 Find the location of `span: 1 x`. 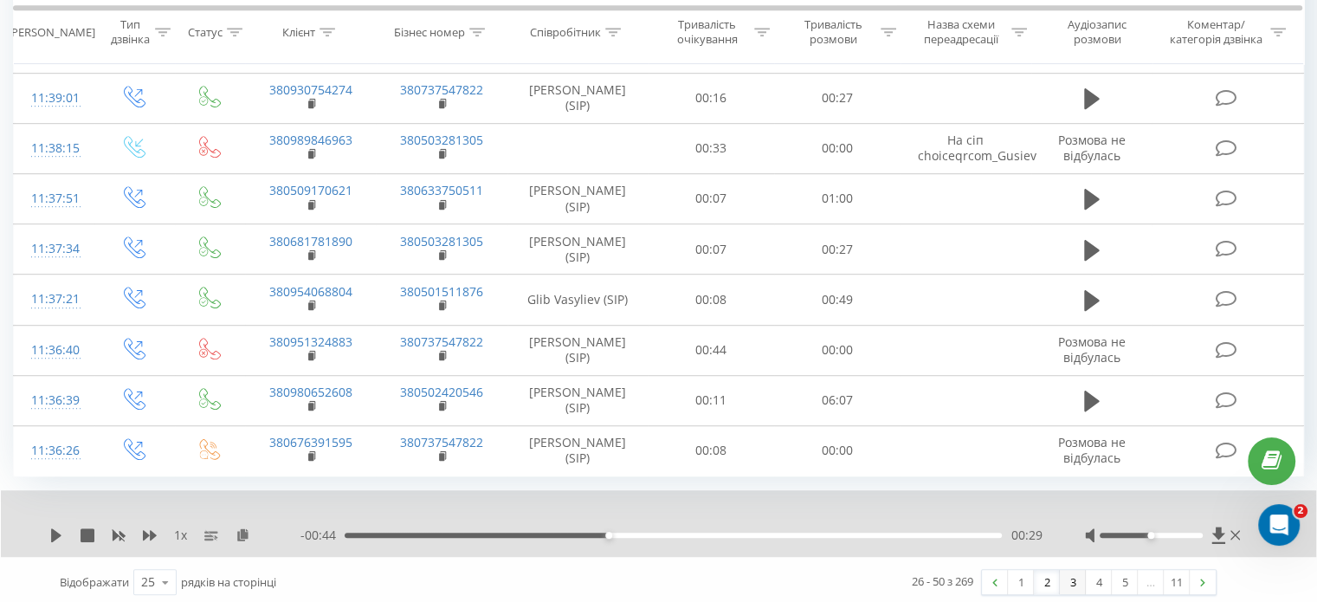

span: 1 x is located at coordinates (180, 535).